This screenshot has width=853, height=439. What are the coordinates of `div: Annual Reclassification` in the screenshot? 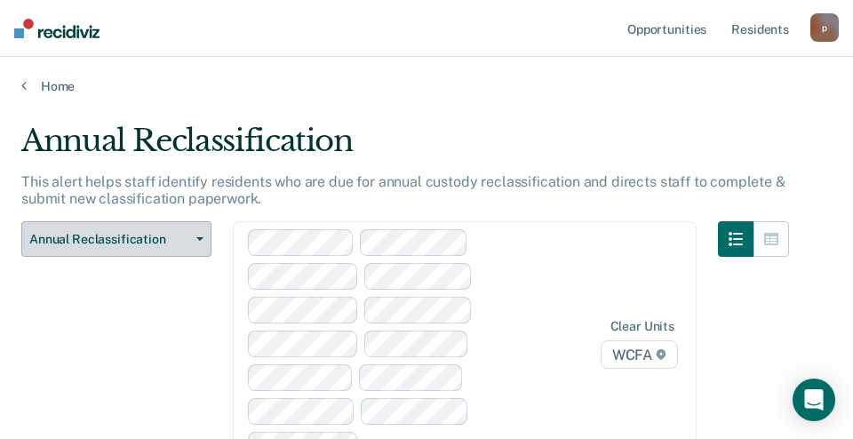 It's located at (405, 147).